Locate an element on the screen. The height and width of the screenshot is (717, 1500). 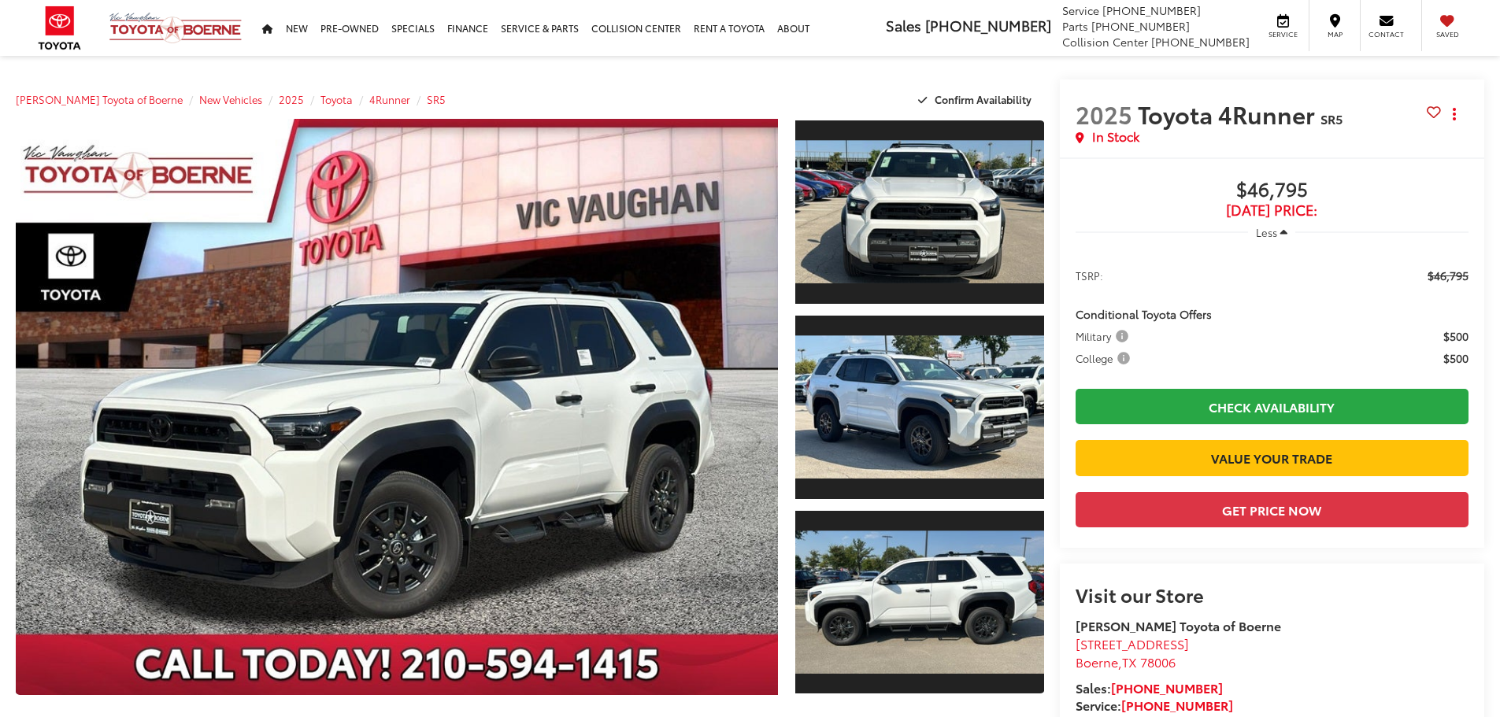
span: Collision Center is located at coordinates (1104, 42).